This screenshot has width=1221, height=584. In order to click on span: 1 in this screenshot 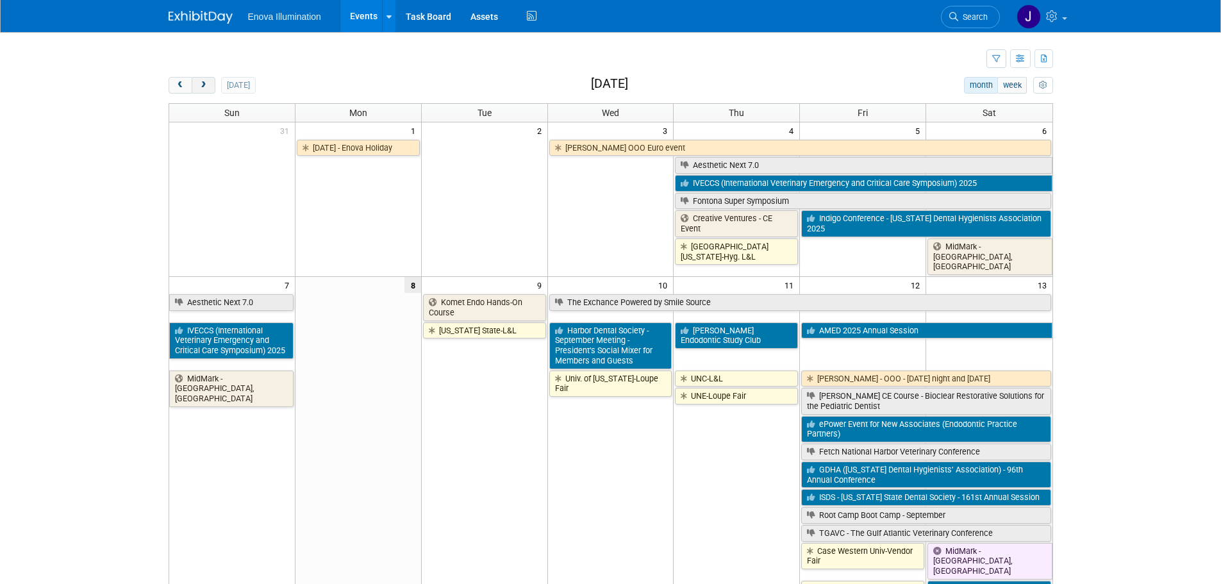, I will do `click(415, 130)`.